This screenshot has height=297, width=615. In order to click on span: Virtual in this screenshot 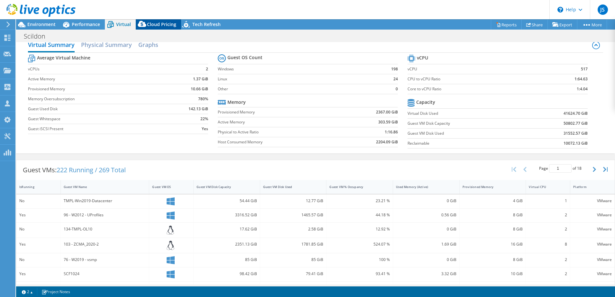, I will do `click(123, 24)`.